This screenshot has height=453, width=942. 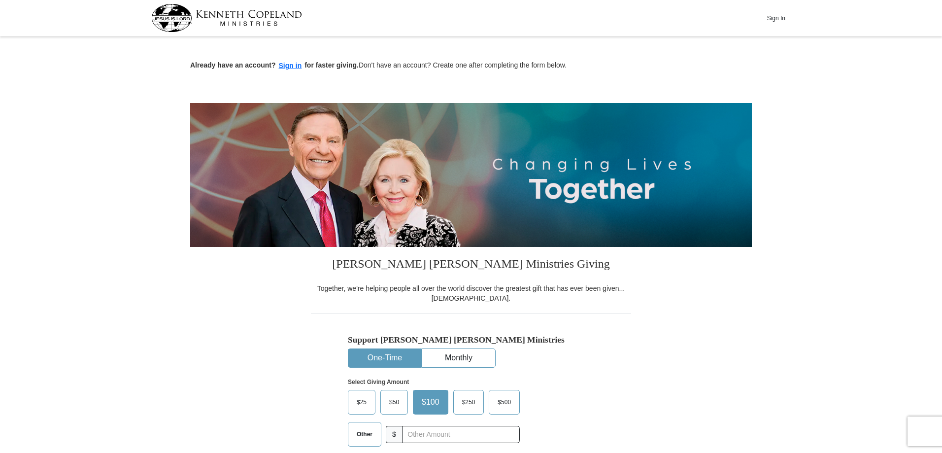 I want to click on span: $100, so click(x=430, y=402).